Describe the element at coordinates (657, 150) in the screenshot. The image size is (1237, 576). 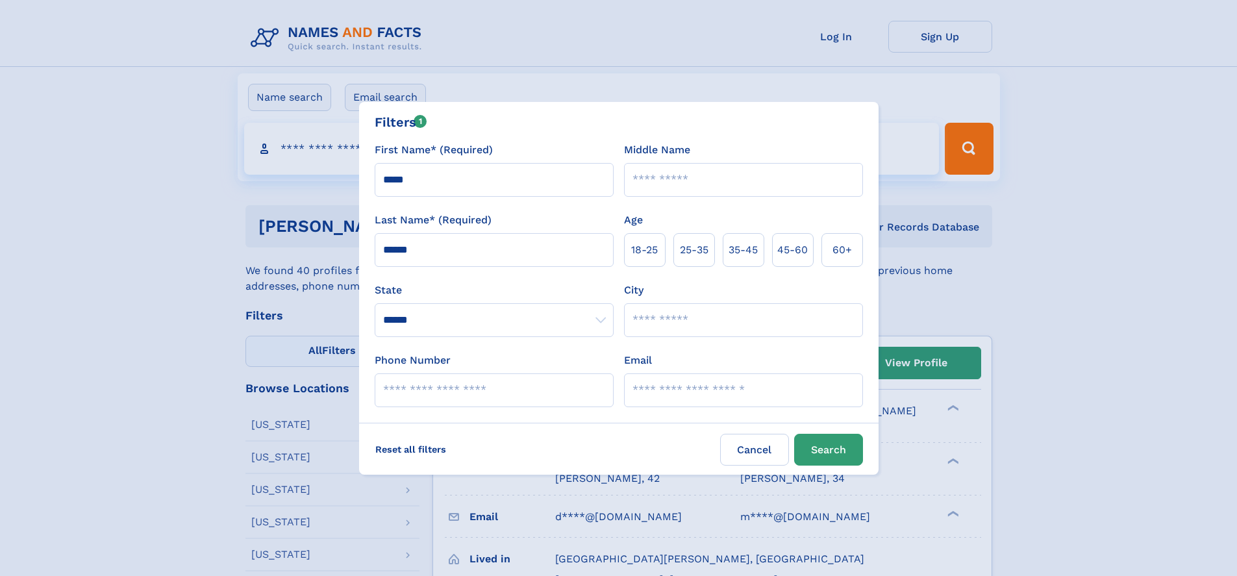
I see `label: Middle Name` at that location.